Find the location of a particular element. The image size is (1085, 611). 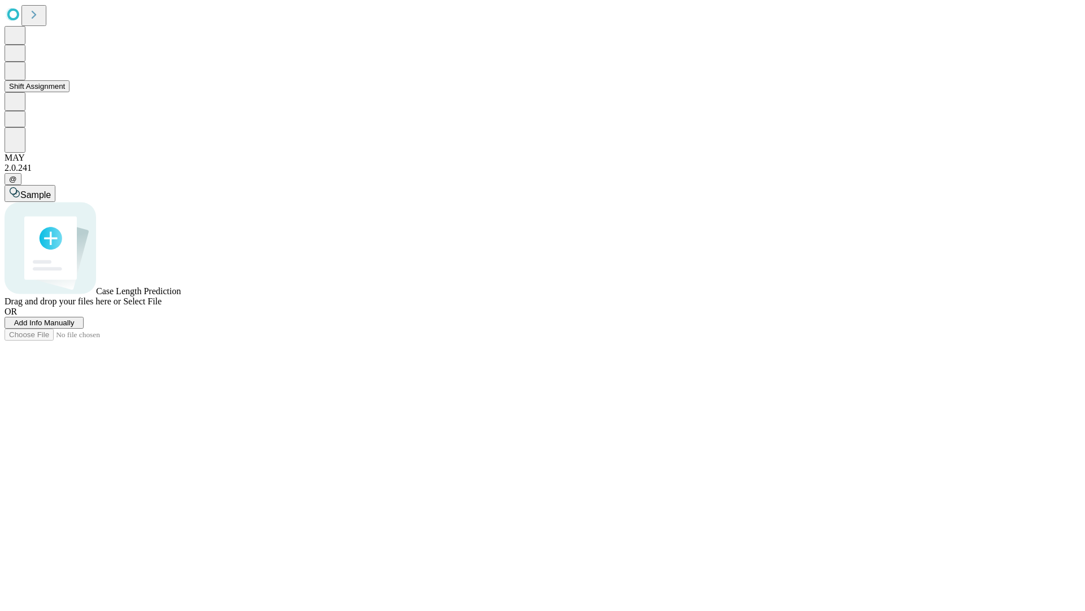

button: Sample is located at coordinates (30, 193).